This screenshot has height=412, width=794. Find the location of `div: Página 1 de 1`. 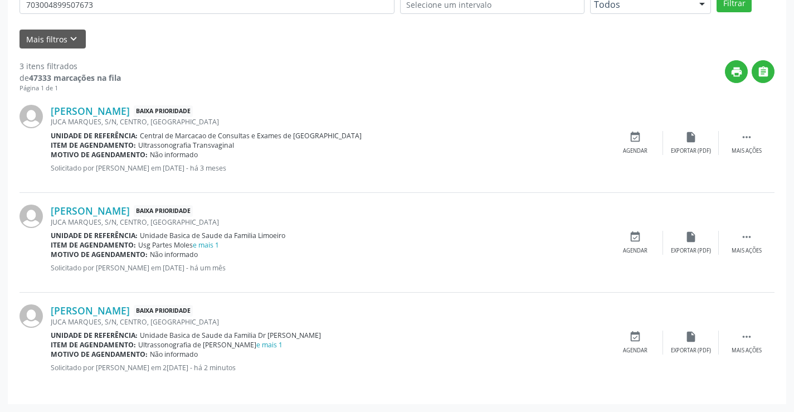

div: Página 1 de 1 is located at coordinates (70, 88).